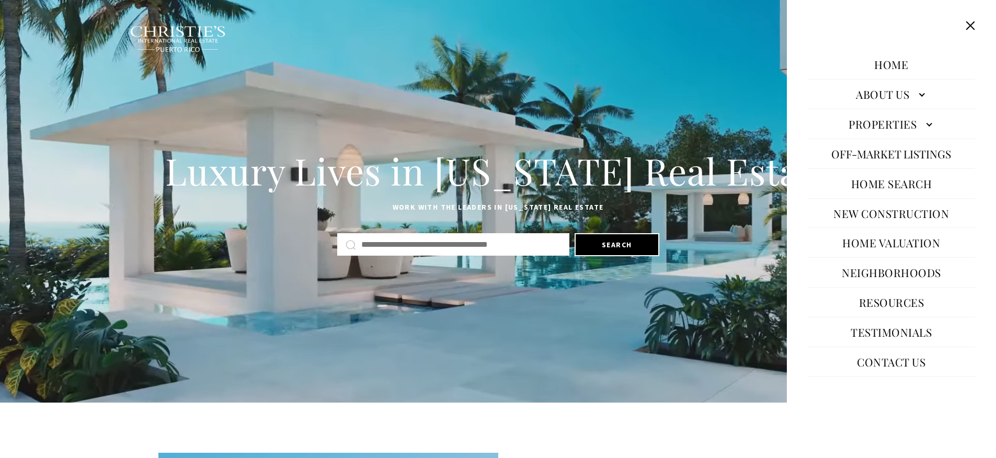 The width and height of the screenshot is (996, 458). I want to click on a: Resources, so click(891, 302).